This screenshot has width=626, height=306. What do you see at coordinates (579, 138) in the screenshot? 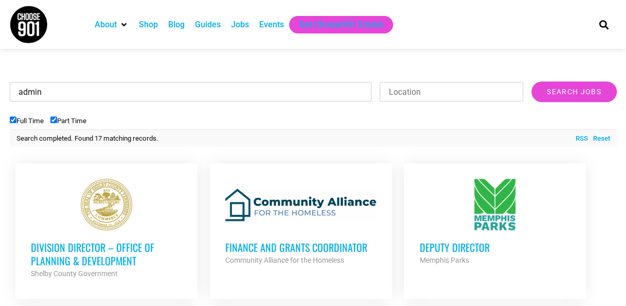
I see `a: RSS` at bounding box center [579, 138].